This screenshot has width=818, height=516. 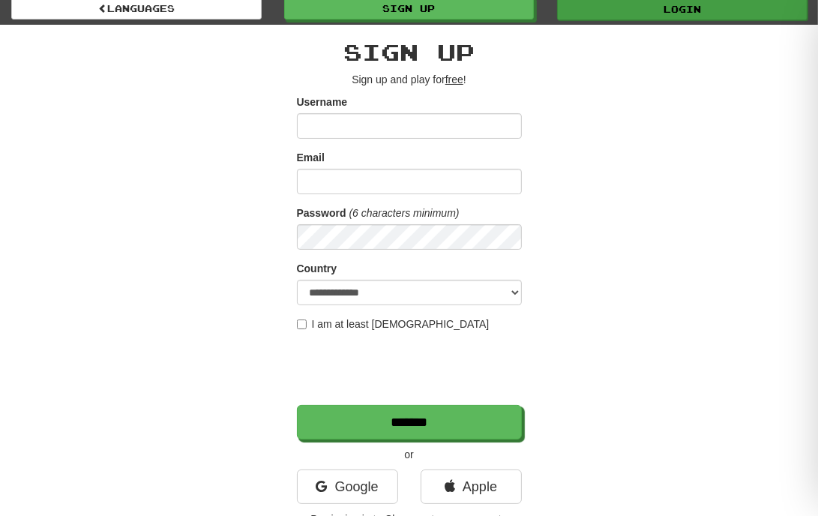 What do you see at coordinates (409, 79) in the screenshot?
I see `p: Sign up and play for !` at bounding box center [409, 79].